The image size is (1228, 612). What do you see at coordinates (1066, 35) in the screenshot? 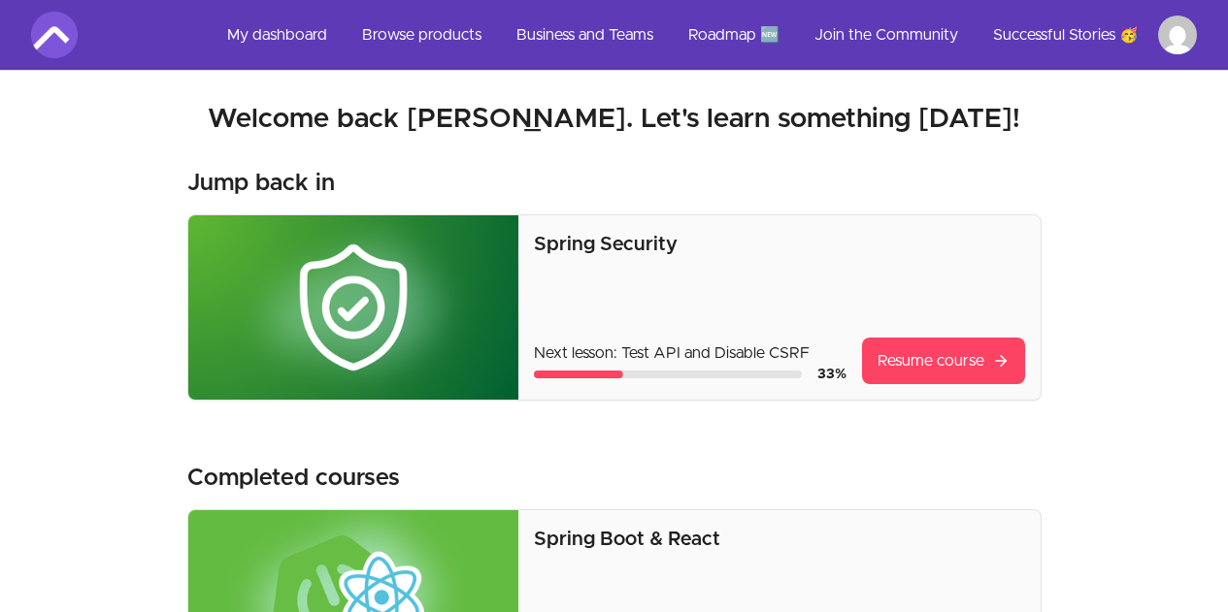
I see `a: Successful Stories 🥳` at bounding box center [1066, 35].